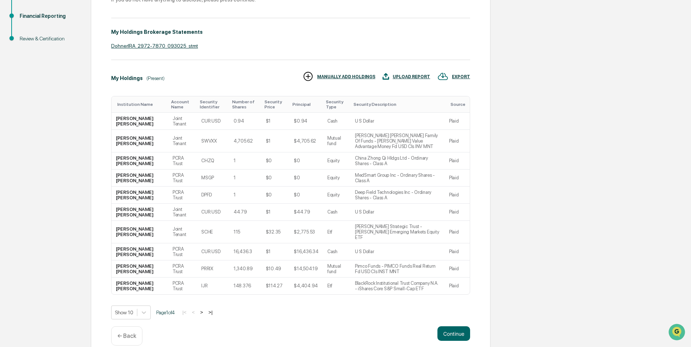 The width and height of the screenshot is (691, 347). I want to click on span: Page 1 of 4, so click(165, 312).